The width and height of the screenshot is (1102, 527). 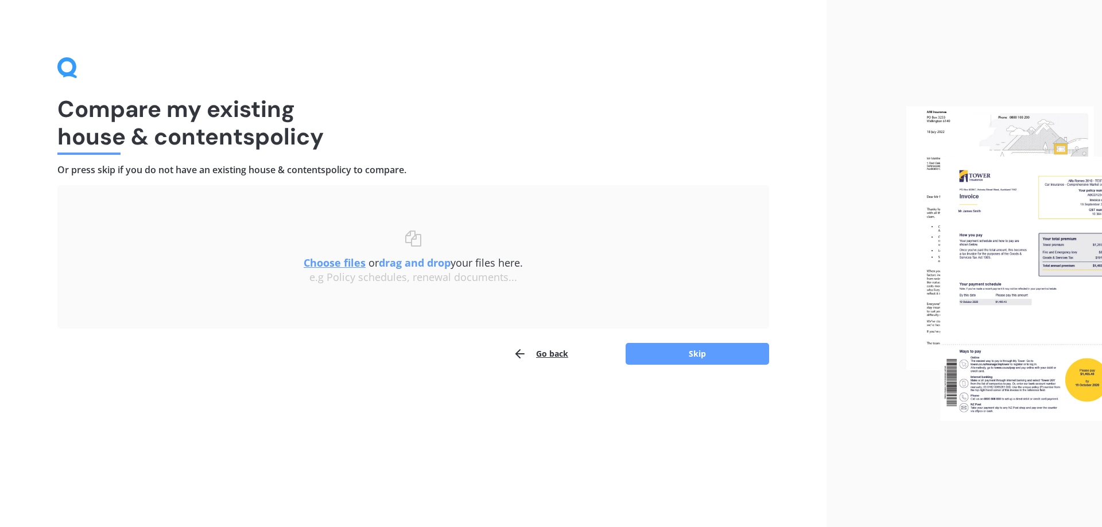 I want to click on h4: Or press skip if you do not have an existing house & contents policy to compare., so click(x=413, y=170).